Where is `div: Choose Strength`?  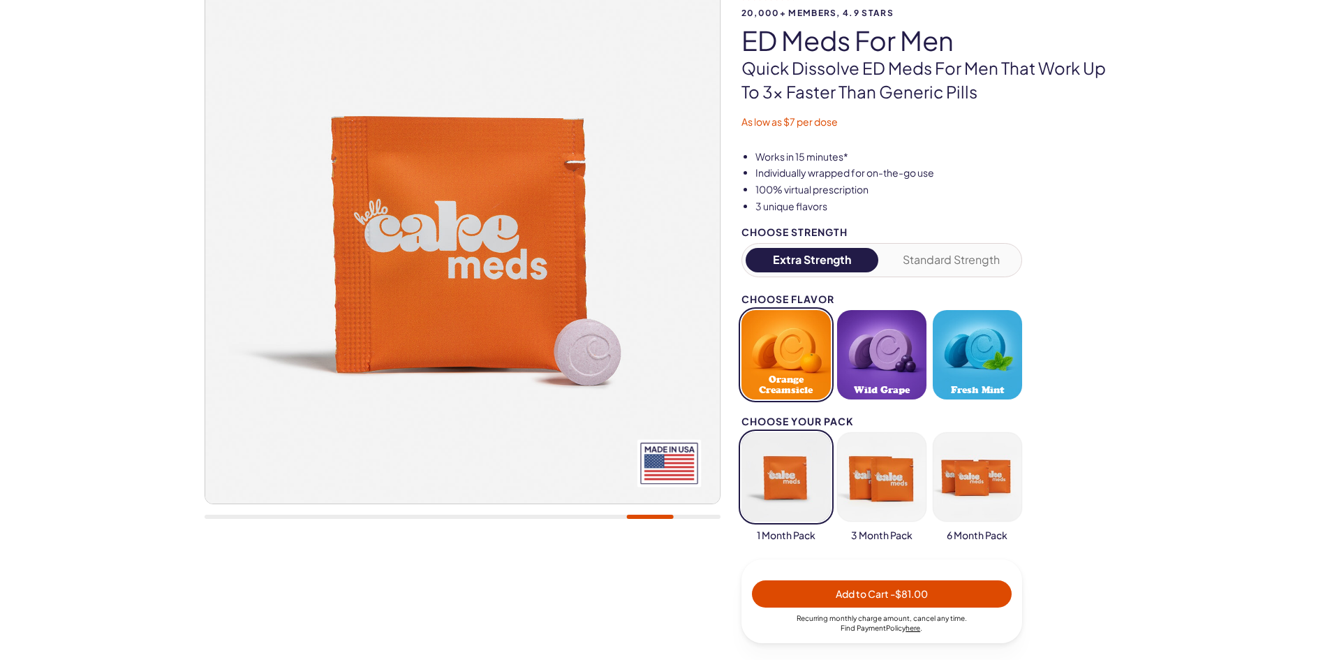
div: Choose Strength is located at coordinates (882, 232).